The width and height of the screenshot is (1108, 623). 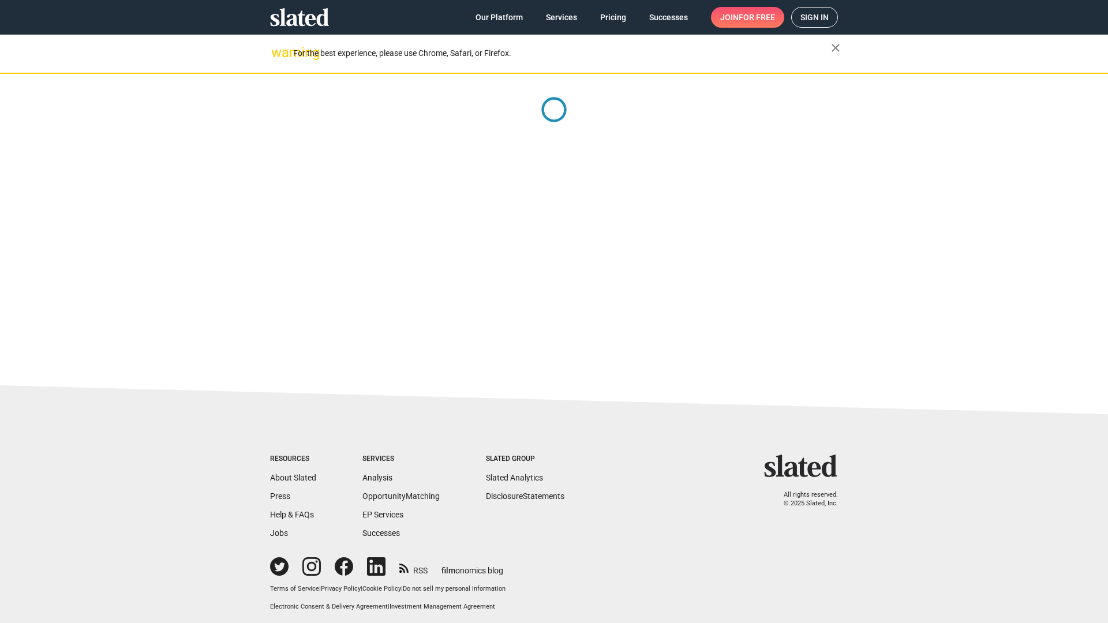 What do you see at coordinates (340, 589) in the screenshot?
I see `a: Privacy Policy` at bounding box center [340, 589].